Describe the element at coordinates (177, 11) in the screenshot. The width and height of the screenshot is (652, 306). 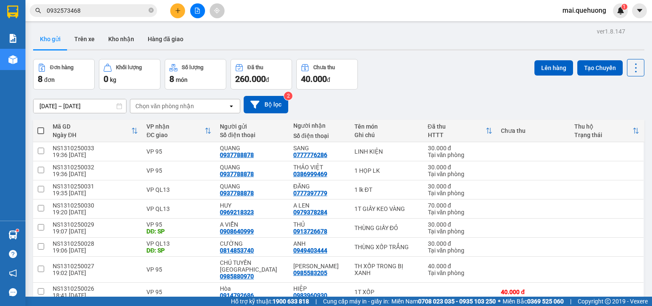
I see `button: plus` at that location.